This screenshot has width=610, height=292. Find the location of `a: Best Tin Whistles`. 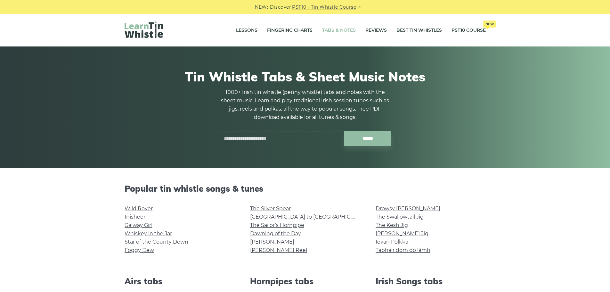

a: Best Tin Whistles is located at coordinates (419, 30).